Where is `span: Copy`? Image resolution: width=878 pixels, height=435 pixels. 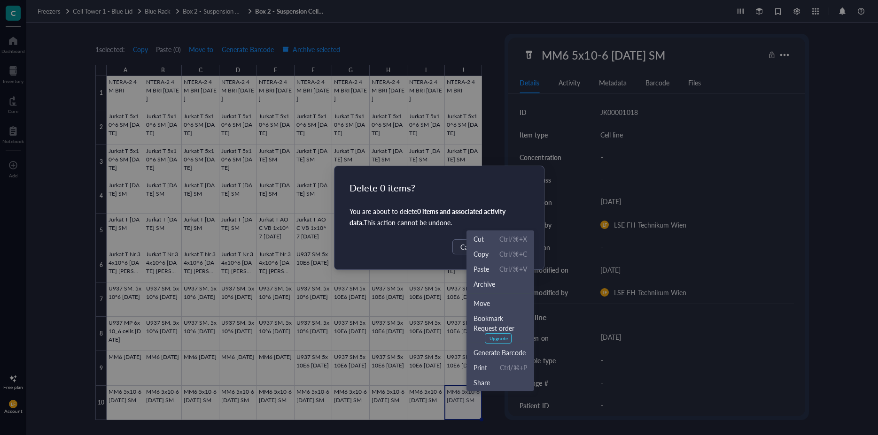 span: Copy is located at coordinates (481, 254).